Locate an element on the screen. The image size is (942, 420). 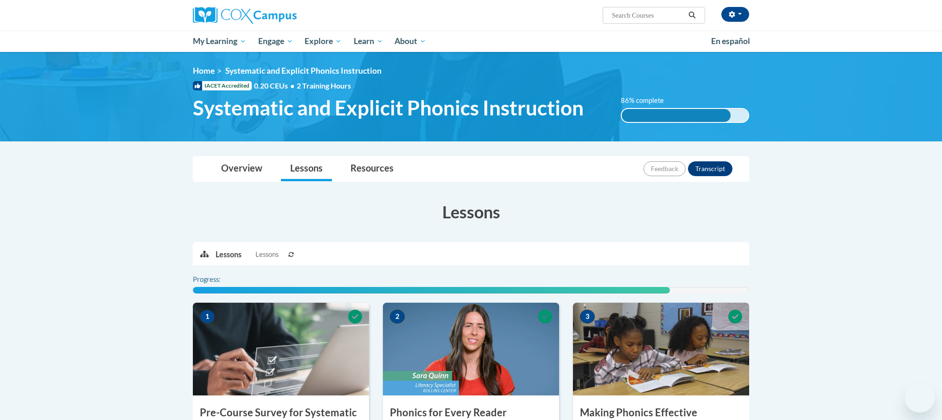
span: My Learning is located at coordinates (219, 41).